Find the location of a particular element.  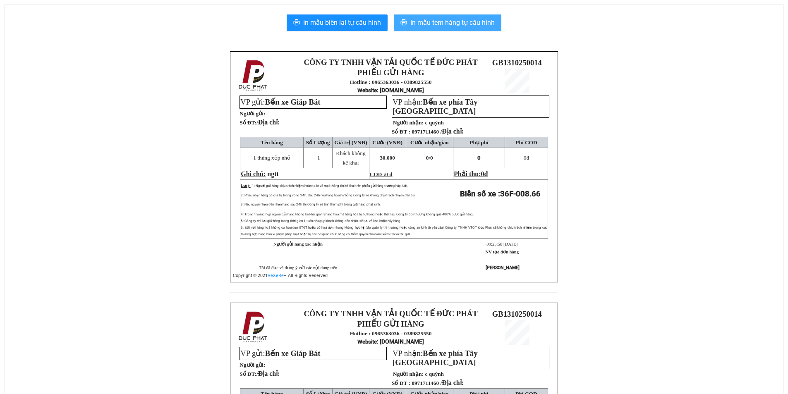

span: COD : is located at coordinates (381, 174).